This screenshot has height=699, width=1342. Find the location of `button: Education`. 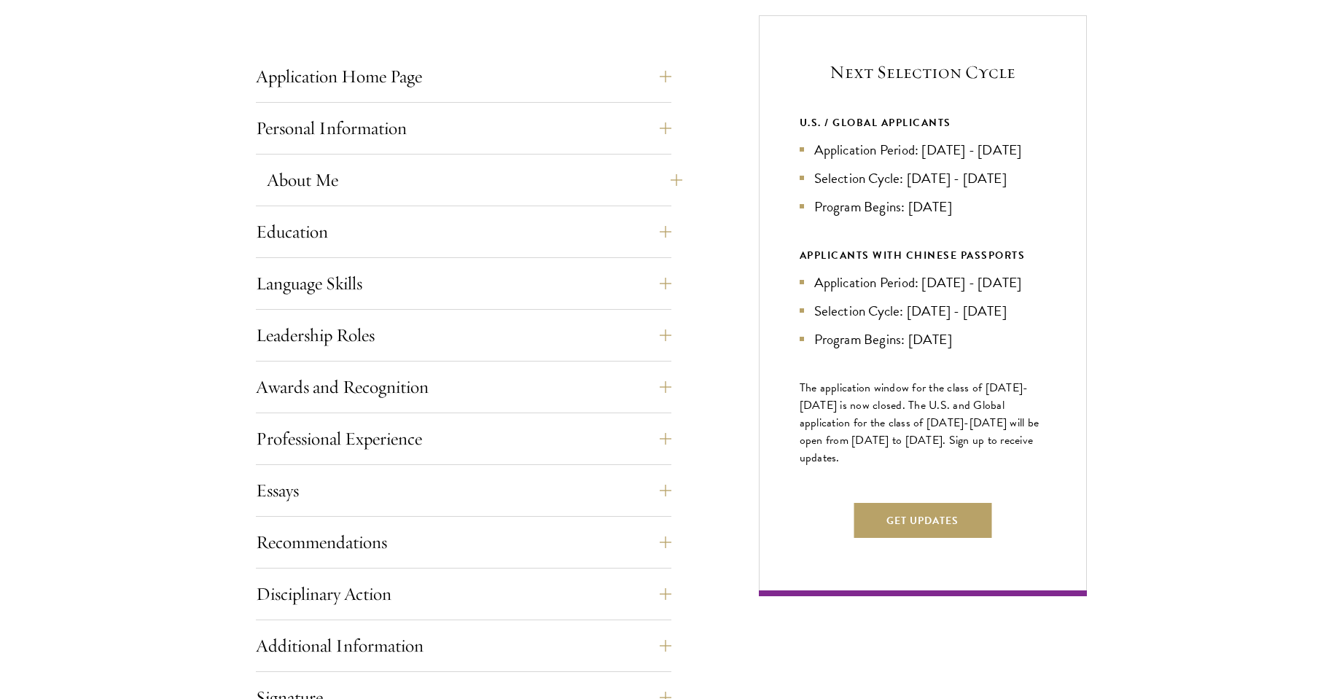

button: Education is located at coordinates (464, 232).